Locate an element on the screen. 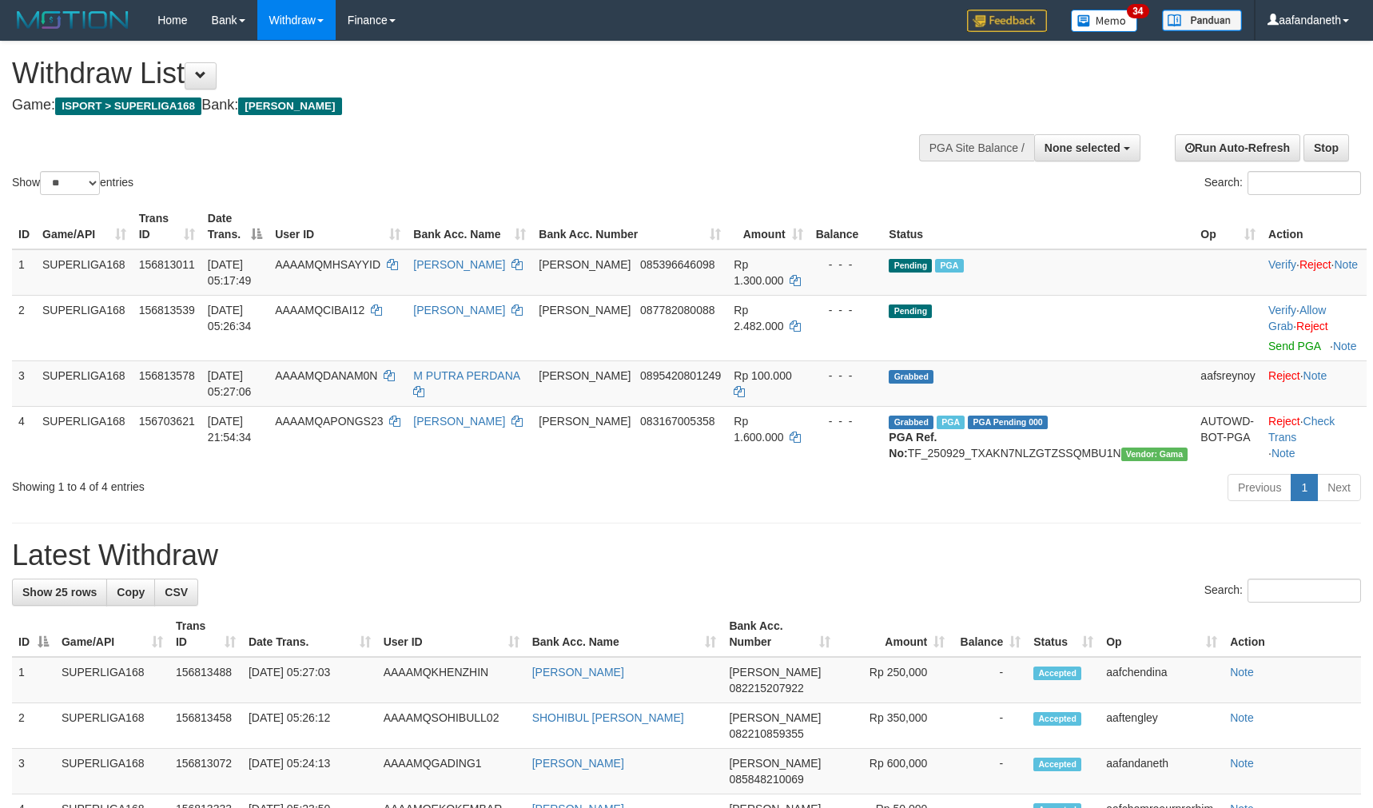  span: Marked by aafchhiseyha is located at coordinates (950, 422).